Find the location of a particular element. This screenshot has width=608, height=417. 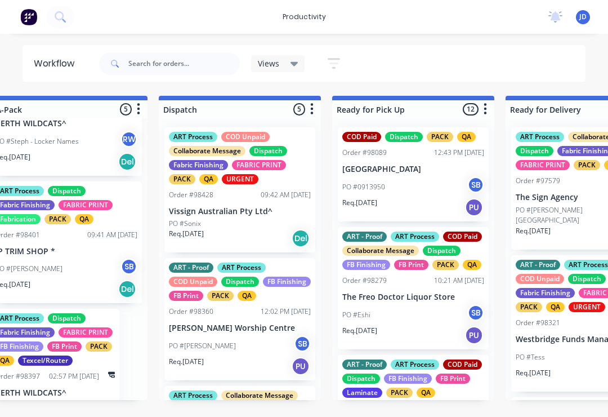

p: PO #Tess is located at coordinates (531, 357).